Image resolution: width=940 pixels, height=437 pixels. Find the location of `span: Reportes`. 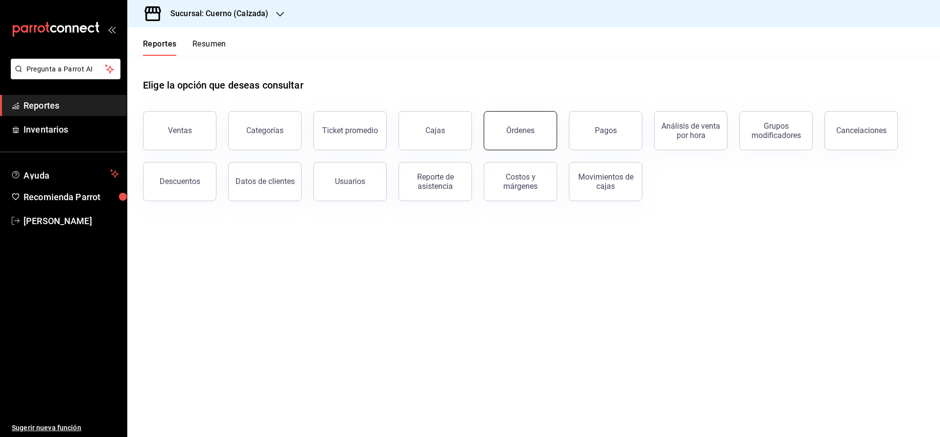

span: Reportes is located at coordinates (71, 105).